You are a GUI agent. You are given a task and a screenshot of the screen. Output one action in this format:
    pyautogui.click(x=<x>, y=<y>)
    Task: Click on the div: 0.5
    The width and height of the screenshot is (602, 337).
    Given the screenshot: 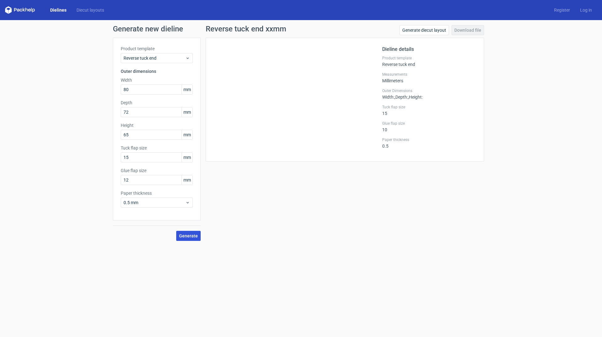 What is the action you would take?
    pyautogui.click(x=430, y=143)
    